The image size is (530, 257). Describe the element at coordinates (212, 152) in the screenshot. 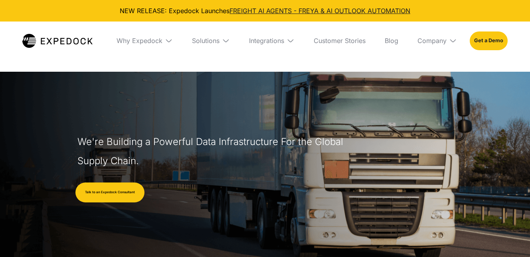

I see `h1: We're Building a Powerful Data Infrastructure For the Global Supply Chain.` at that location.